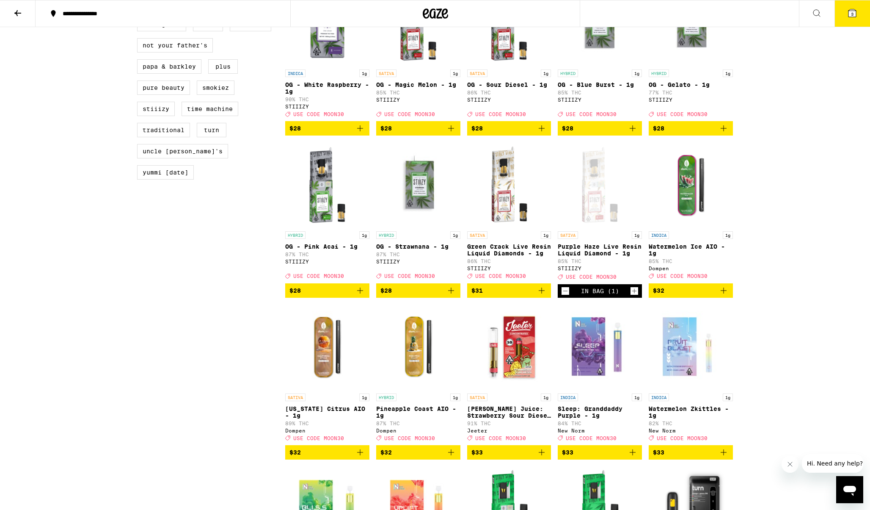  What do you see at coordinates (600, 375) in the screenshot?
I see `a: Open page for Sleep: Granddaddy Purple - 1g from New Norm` at bounding box center [600, 375].